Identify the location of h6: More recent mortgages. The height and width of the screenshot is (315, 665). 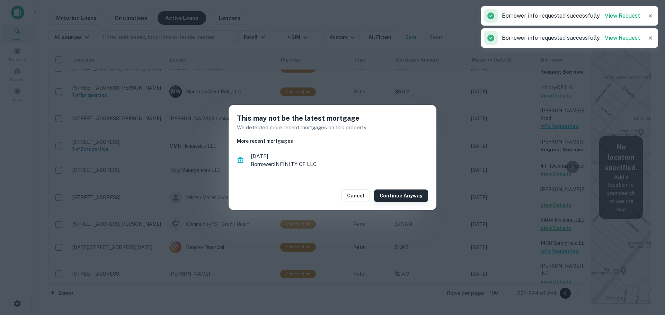
(332, 141).